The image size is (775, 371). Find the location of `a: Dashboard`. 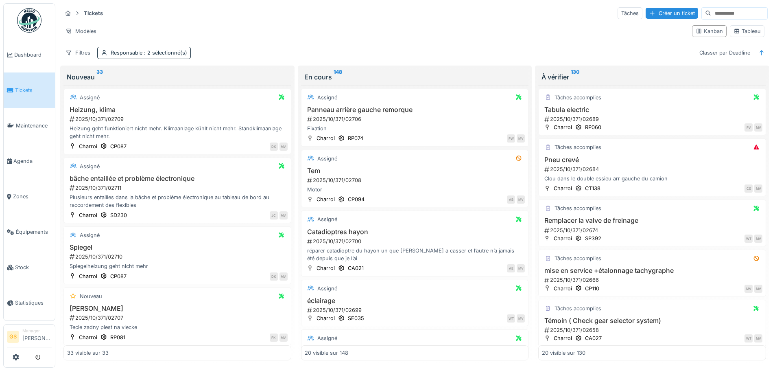

a: Dashboard is located at coordinates (29, 55).